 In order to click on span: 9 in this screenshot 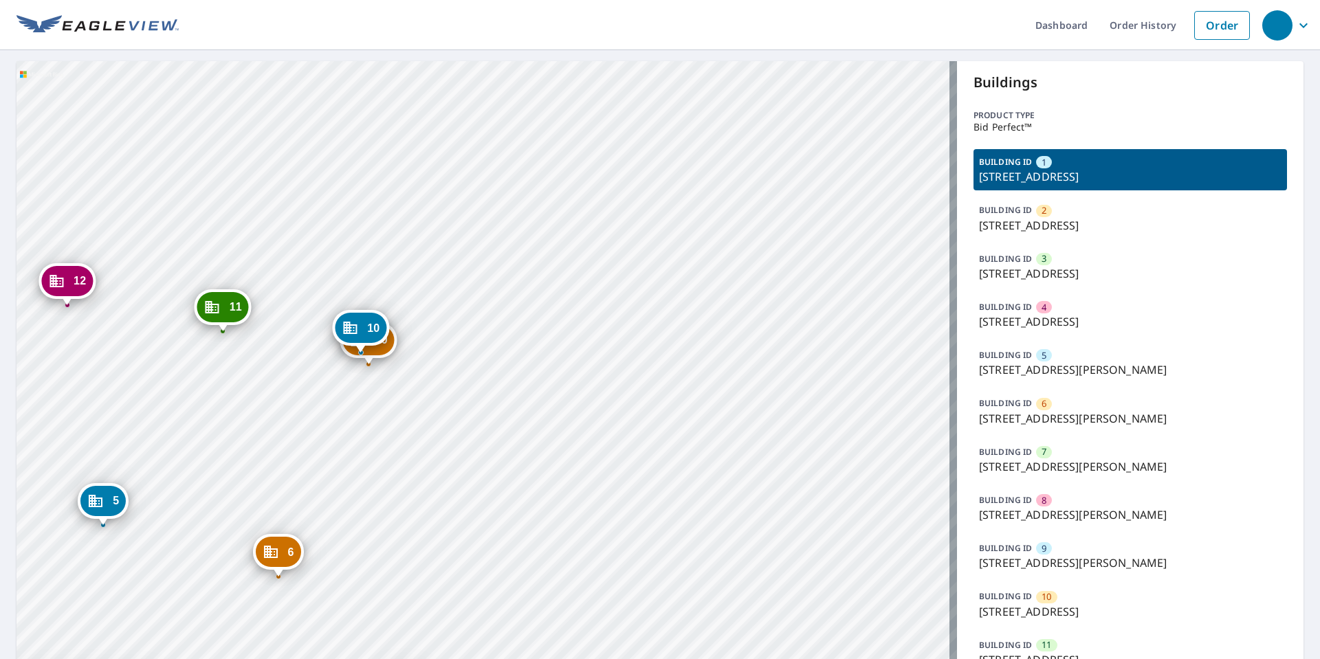, I will do `click(1043, 548)`.